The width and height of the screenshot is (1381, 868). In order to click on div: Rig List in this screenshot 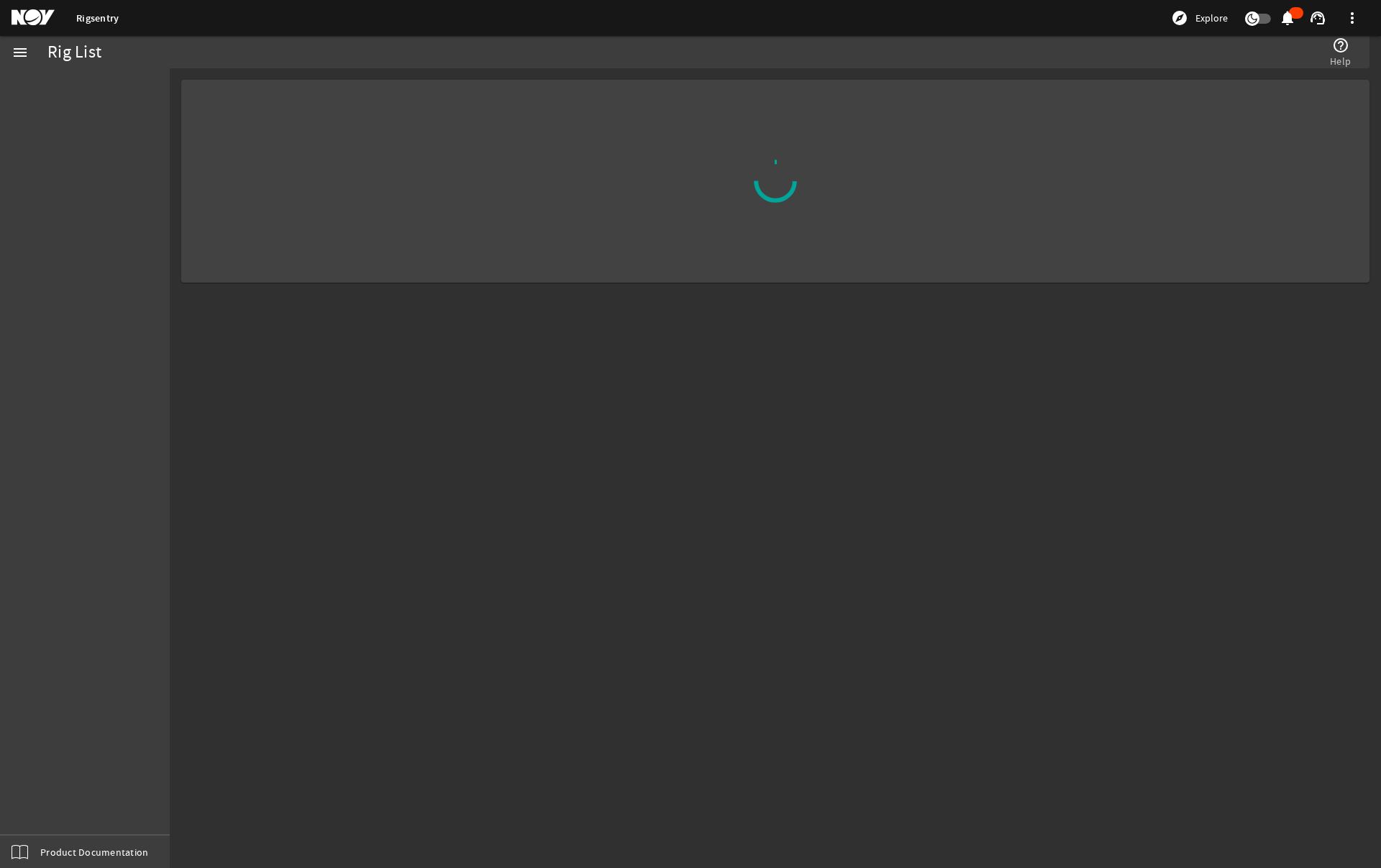, I will do `click(74, 52)`.